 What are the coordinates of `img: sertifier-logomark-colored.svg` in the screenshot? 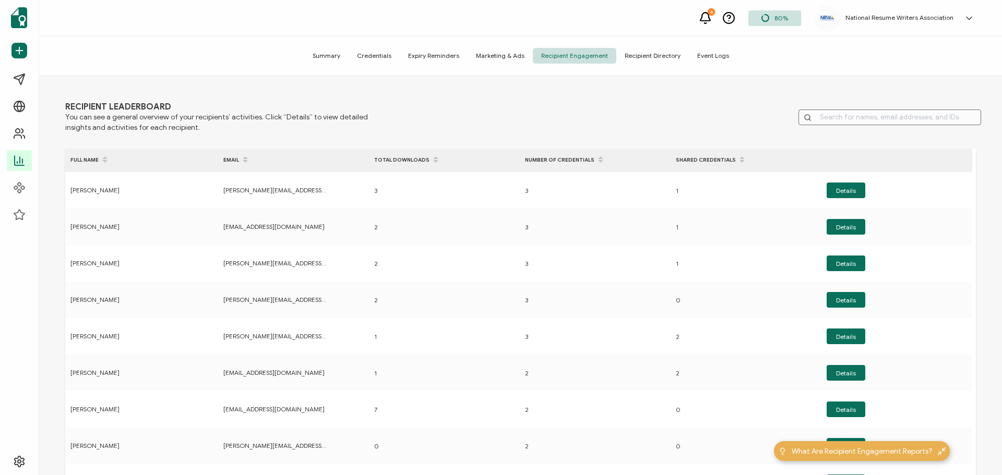 It's located at (19, 18).